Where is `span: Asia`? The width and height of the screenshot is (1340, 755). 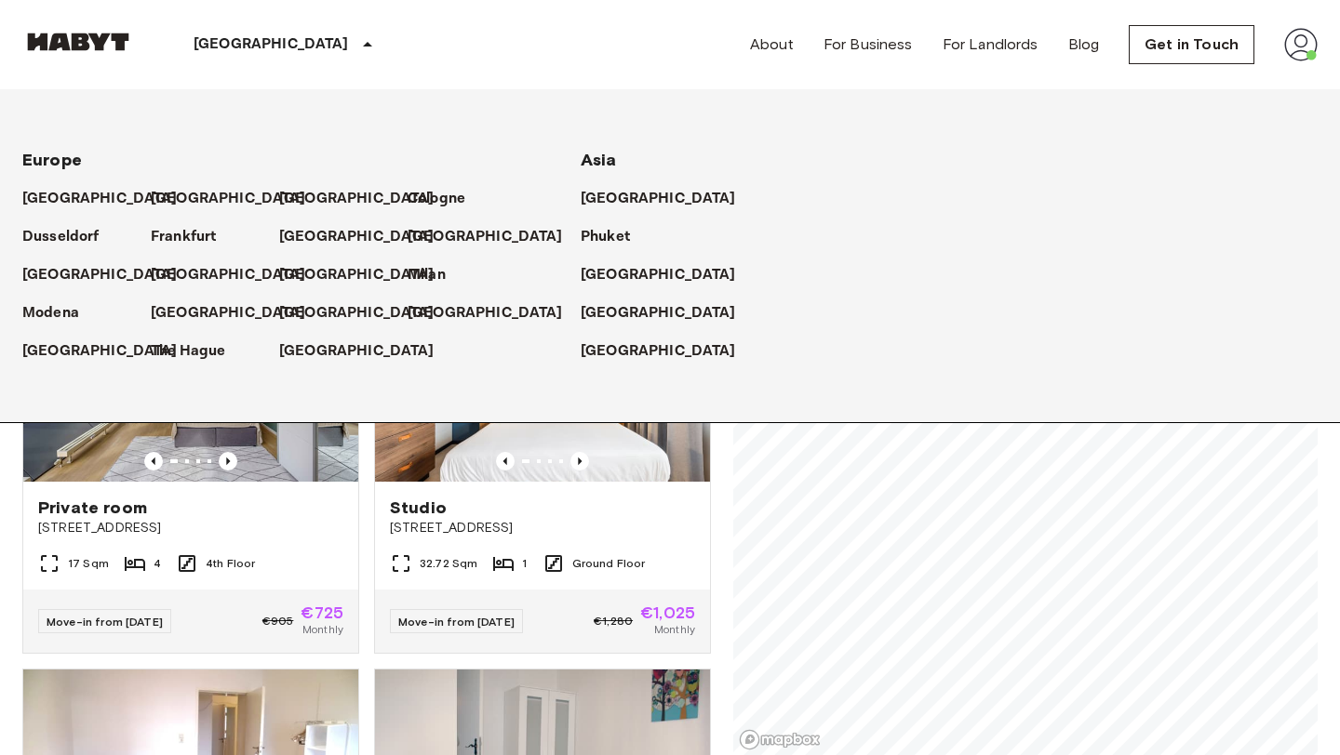 span: Asia is located at coordinates (598, 160).